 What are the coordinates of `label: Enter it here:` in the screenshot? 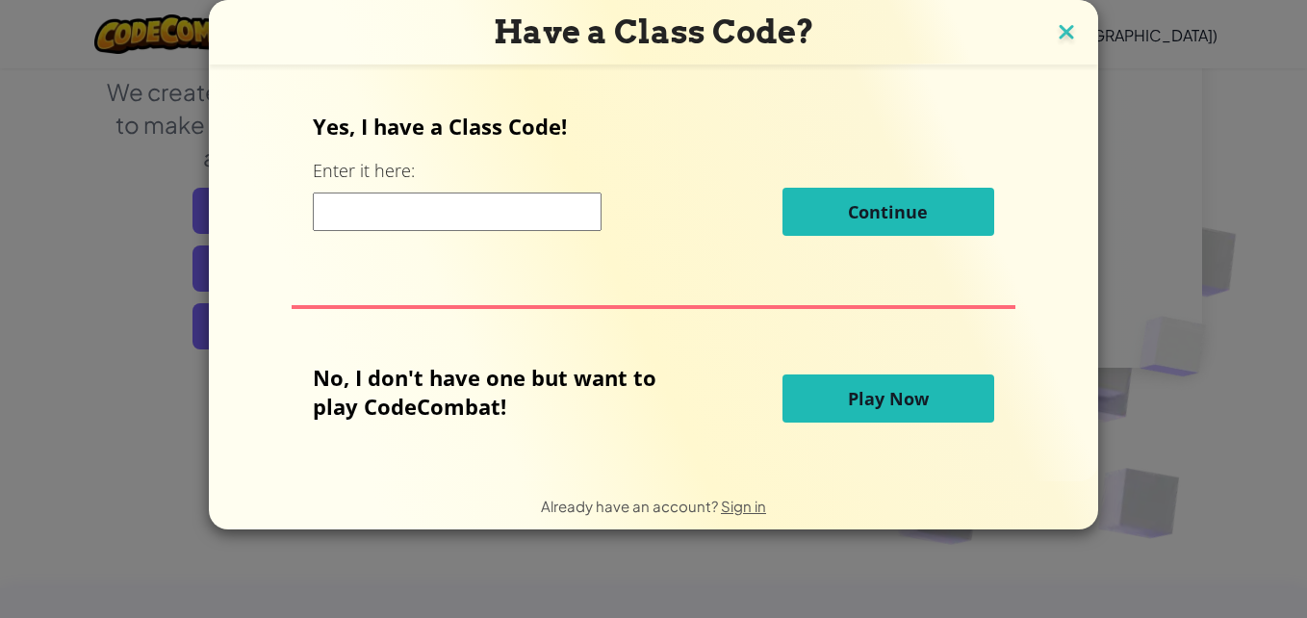 It's located at (364, 170).